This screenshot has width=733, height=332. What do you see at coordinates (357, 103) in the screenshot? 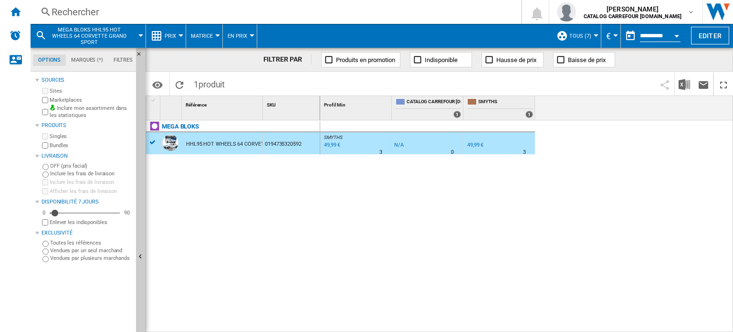
I see `div: Profil Min Sort None` at bounding box center [357, 103].